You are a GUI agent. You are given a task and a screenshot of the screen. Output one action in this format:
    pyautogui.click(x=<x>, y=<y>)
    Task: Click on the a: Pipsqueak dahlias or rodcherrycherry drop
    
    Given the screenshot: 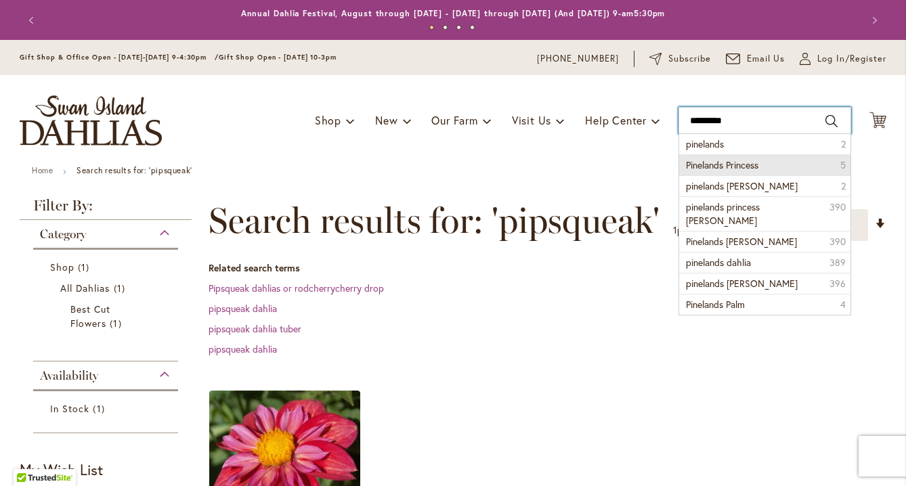 What is the action you would take?
    pyautogui.click(x=296, y=288)
    